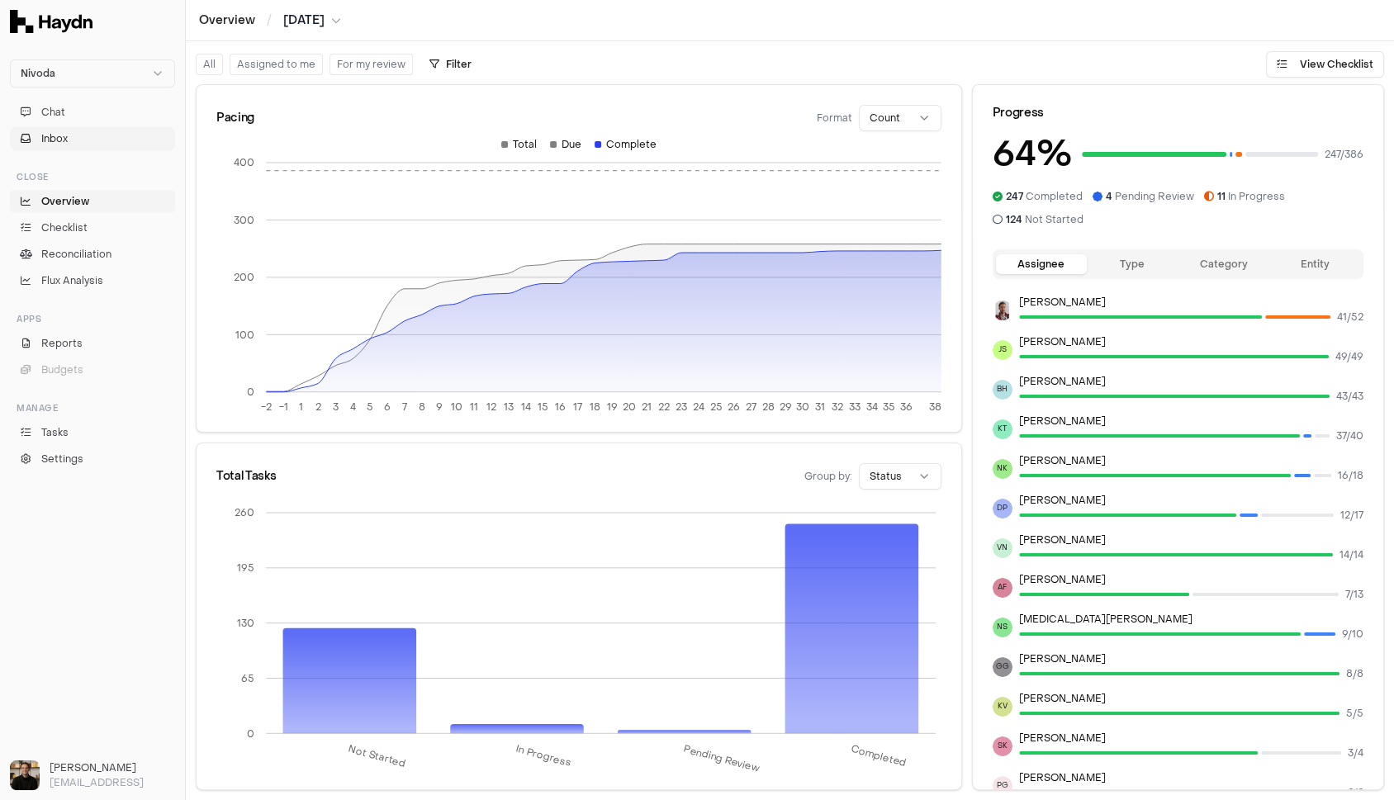 This screenshot has width=1394, height=800. What do you see at coordinates (767, 407) in the screenshot?
I see `tspan: 28` at bounding box center [767, 407].